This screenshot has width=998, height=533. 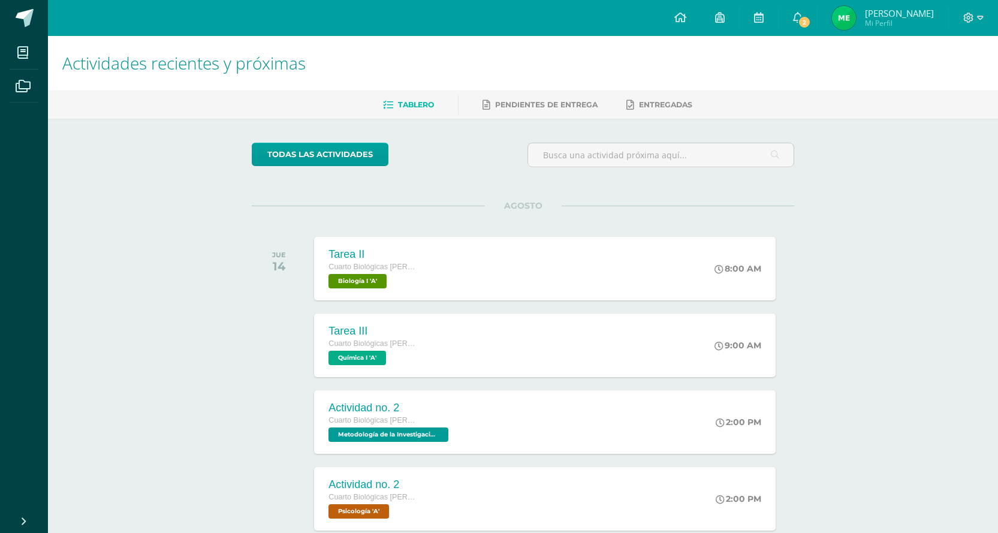 I want to click on img: 9181cf29a8306499ba46ca3fa4536b3a.png, so click(x=844, y=18).